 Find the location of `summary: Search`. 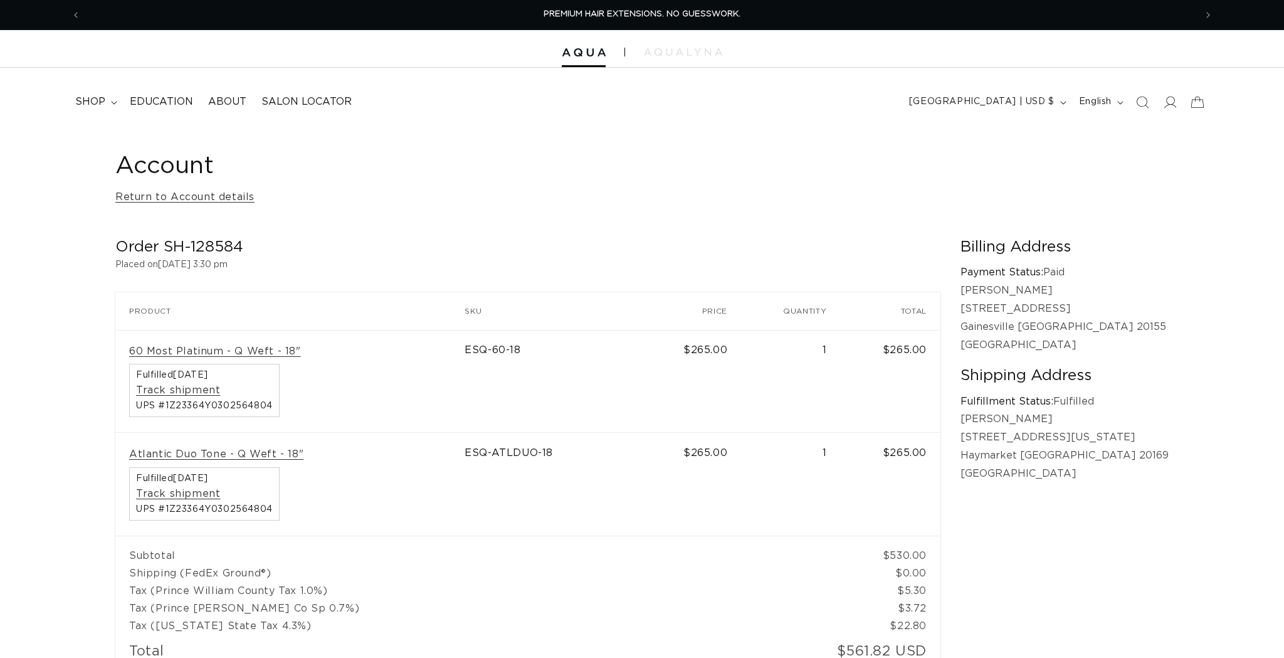

summary: Search is located at coordinates (1143, 102).